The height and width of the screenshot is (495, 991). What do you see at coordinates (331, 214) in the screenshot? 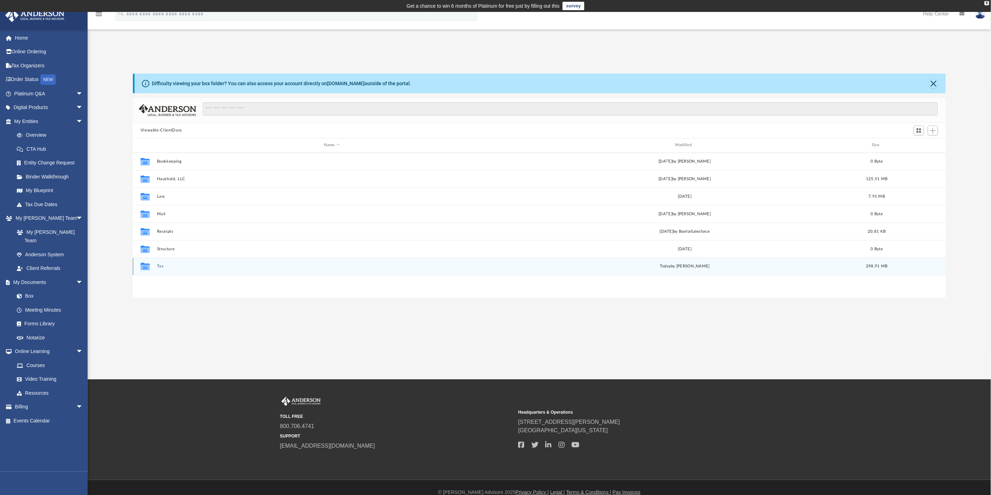
I see `button: Mail` at bounding box center [331, 214].